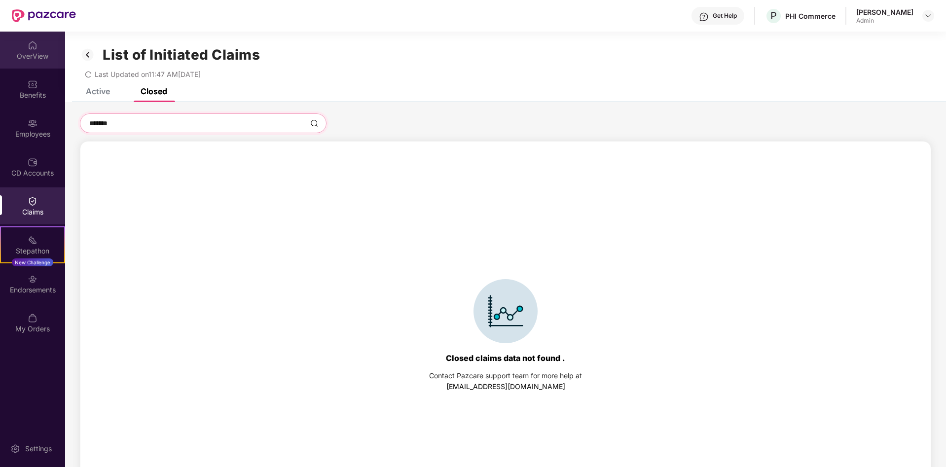  I want to click on img: svg+xml;base64,PHN2ZyB3aWR0aD0iMzIiIGhlaWdodD0iMzIiIHZpZXdCb3g9IjAgMCAzMiAzMiIgZmlsbD0ibm9uZSIgeG..., so click(88, 55).